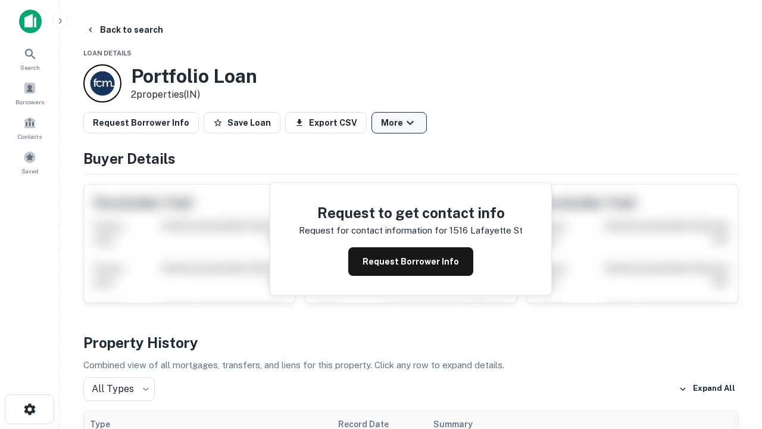  I want to click on button: Export CSV, so click(326, 123).